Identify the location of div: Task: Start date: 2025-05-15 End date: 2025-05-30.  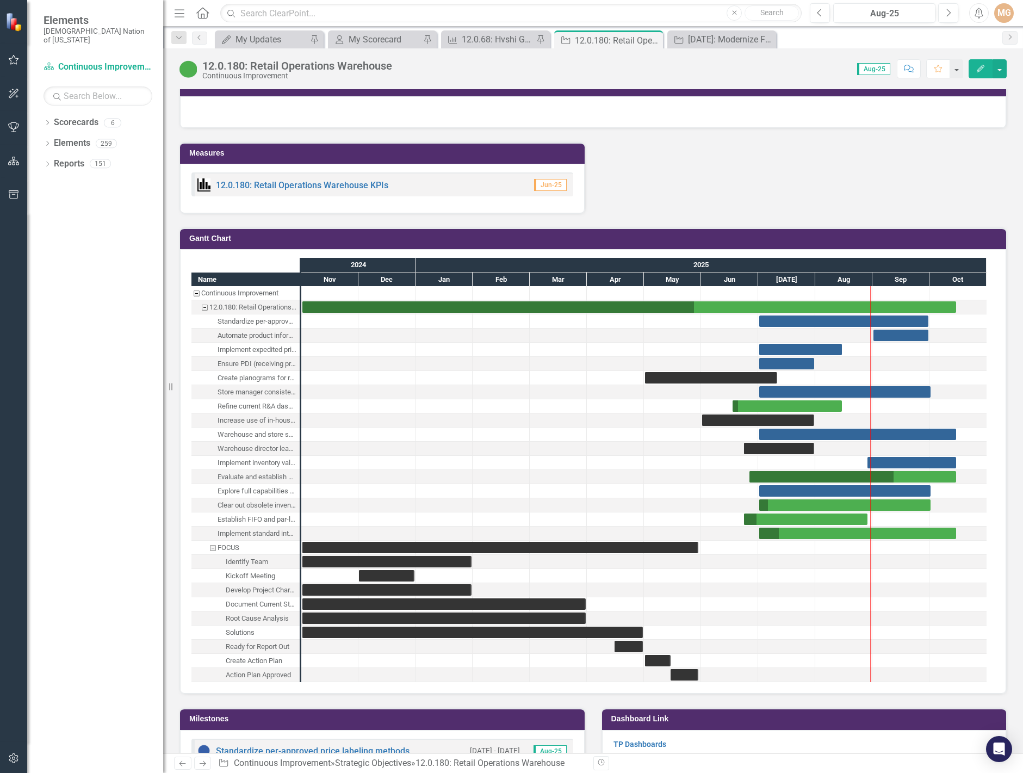
(684, 674).